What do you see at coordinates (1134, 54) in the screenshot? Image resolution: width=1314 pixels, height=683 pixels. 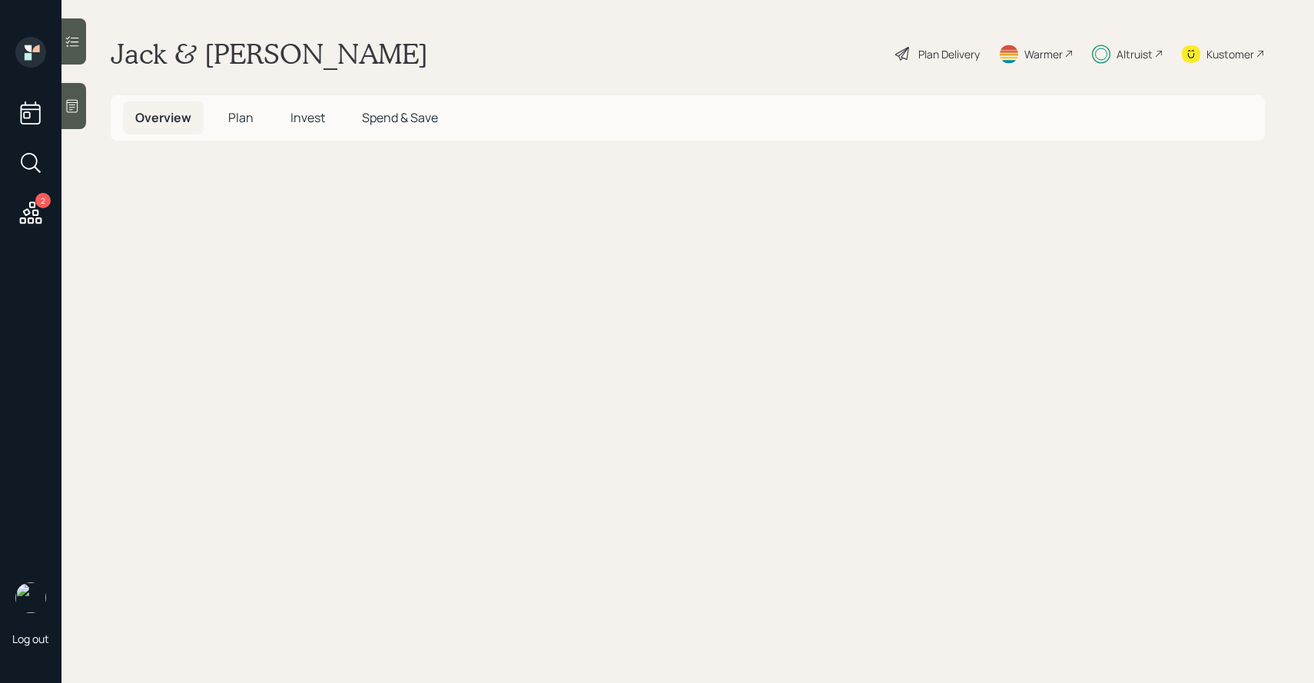 I see `div: Altruist` at bounding box center [1134, 54].